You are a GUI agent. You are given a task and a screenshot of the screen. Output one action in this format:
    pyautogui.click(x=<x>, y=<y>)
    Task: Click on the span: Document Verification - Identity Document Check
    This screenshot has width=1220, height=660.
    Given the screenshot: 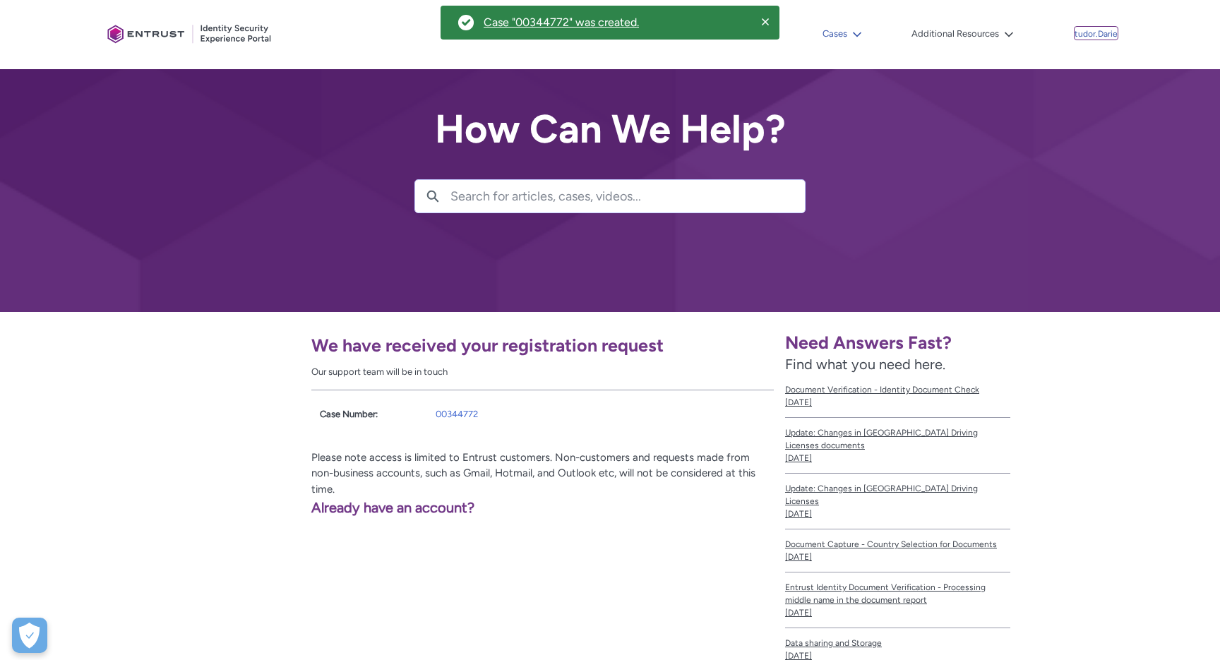 What is the action you would take?
    pyautogui.click(x=898, y=390)
    